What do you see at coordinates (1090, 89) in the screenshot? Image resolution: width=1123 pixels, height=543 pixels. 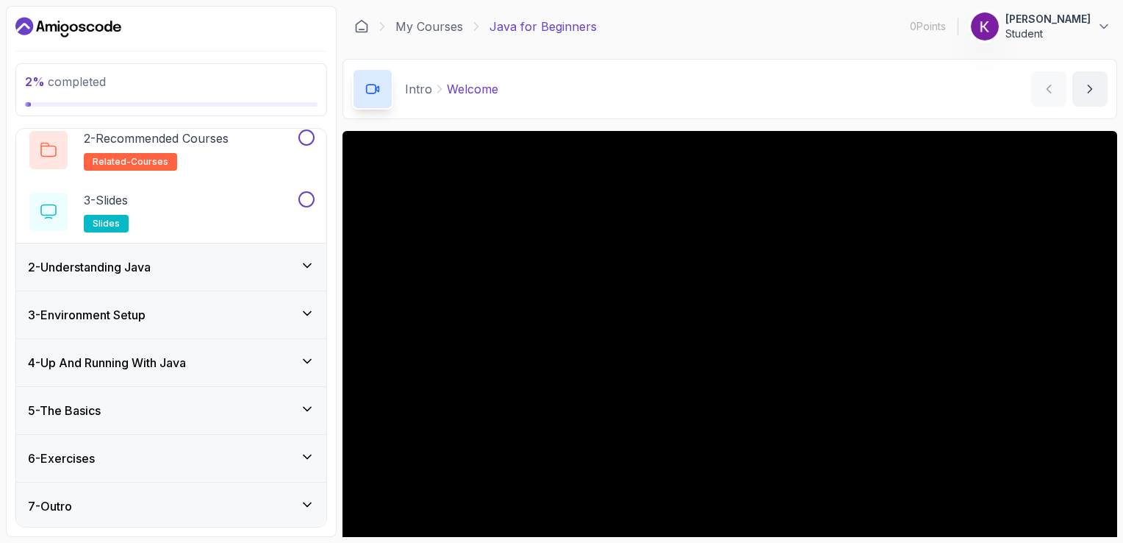 I see `button: next content` at bounding box center [1090, 89].